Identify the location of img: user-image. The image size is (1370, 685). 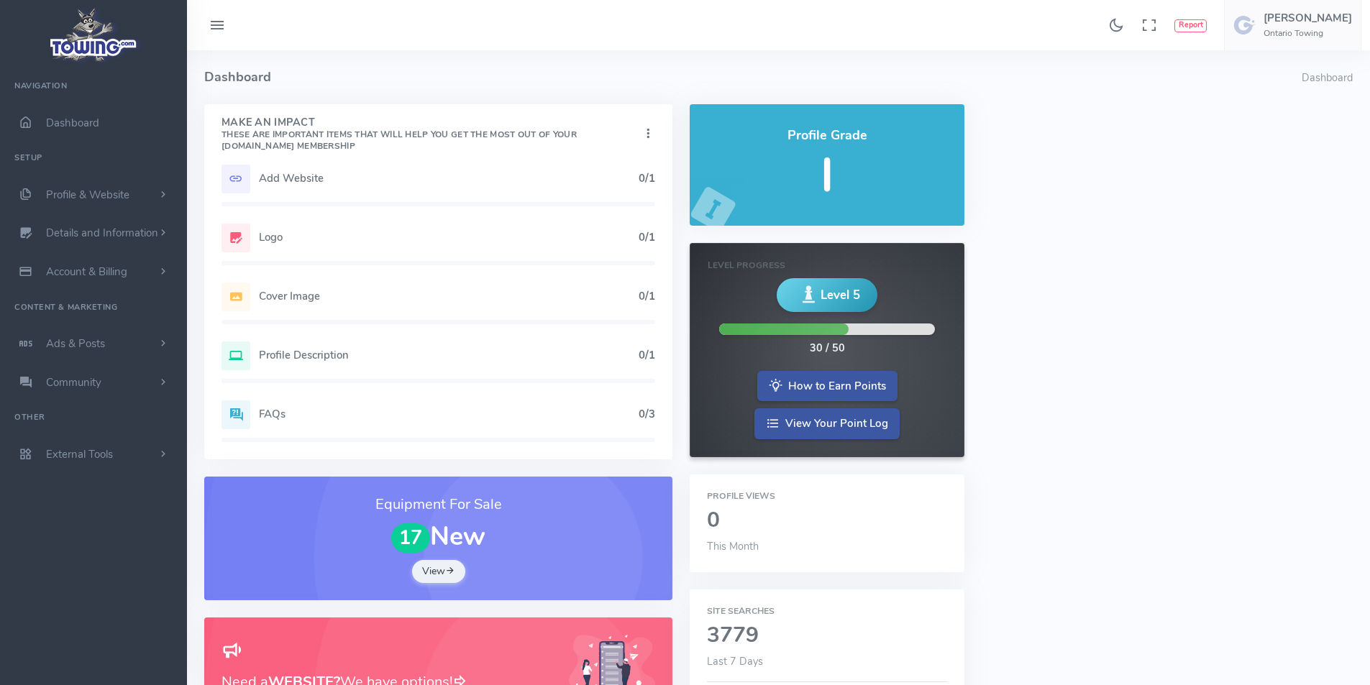
(1244, 25).